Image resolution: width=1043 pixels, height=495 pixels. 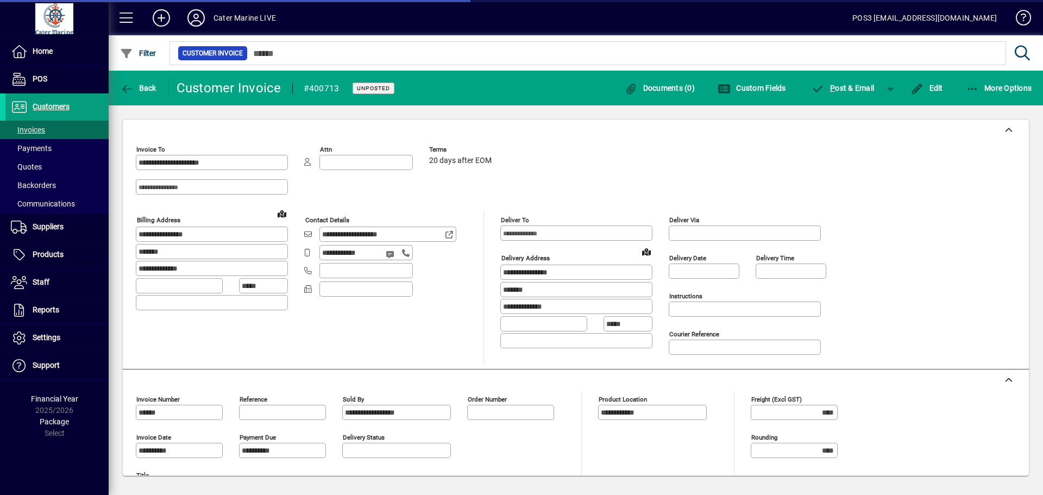 I want to click on span: Reports, so click(x=46, y=310).